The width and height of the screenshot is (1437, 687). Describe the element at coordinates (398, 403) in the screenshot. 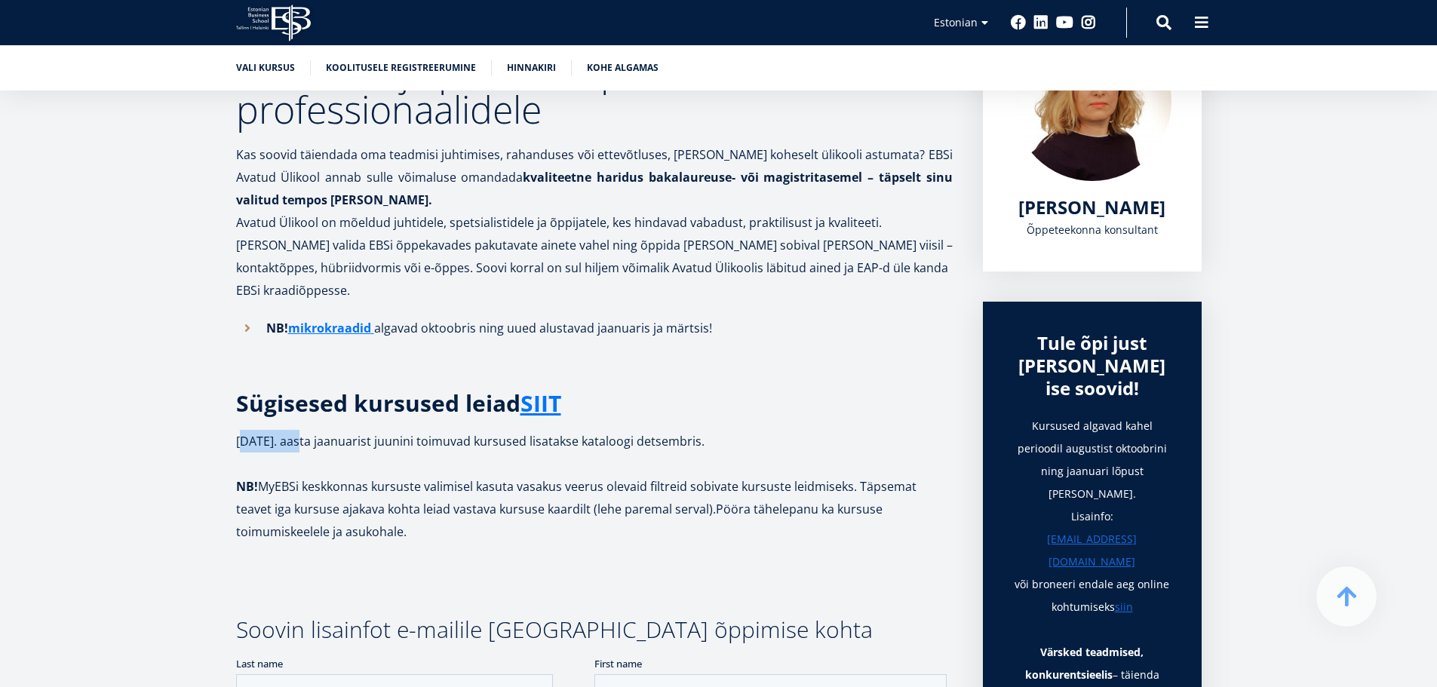

I see `strong: Sügisesed kursused leiad` at that location.